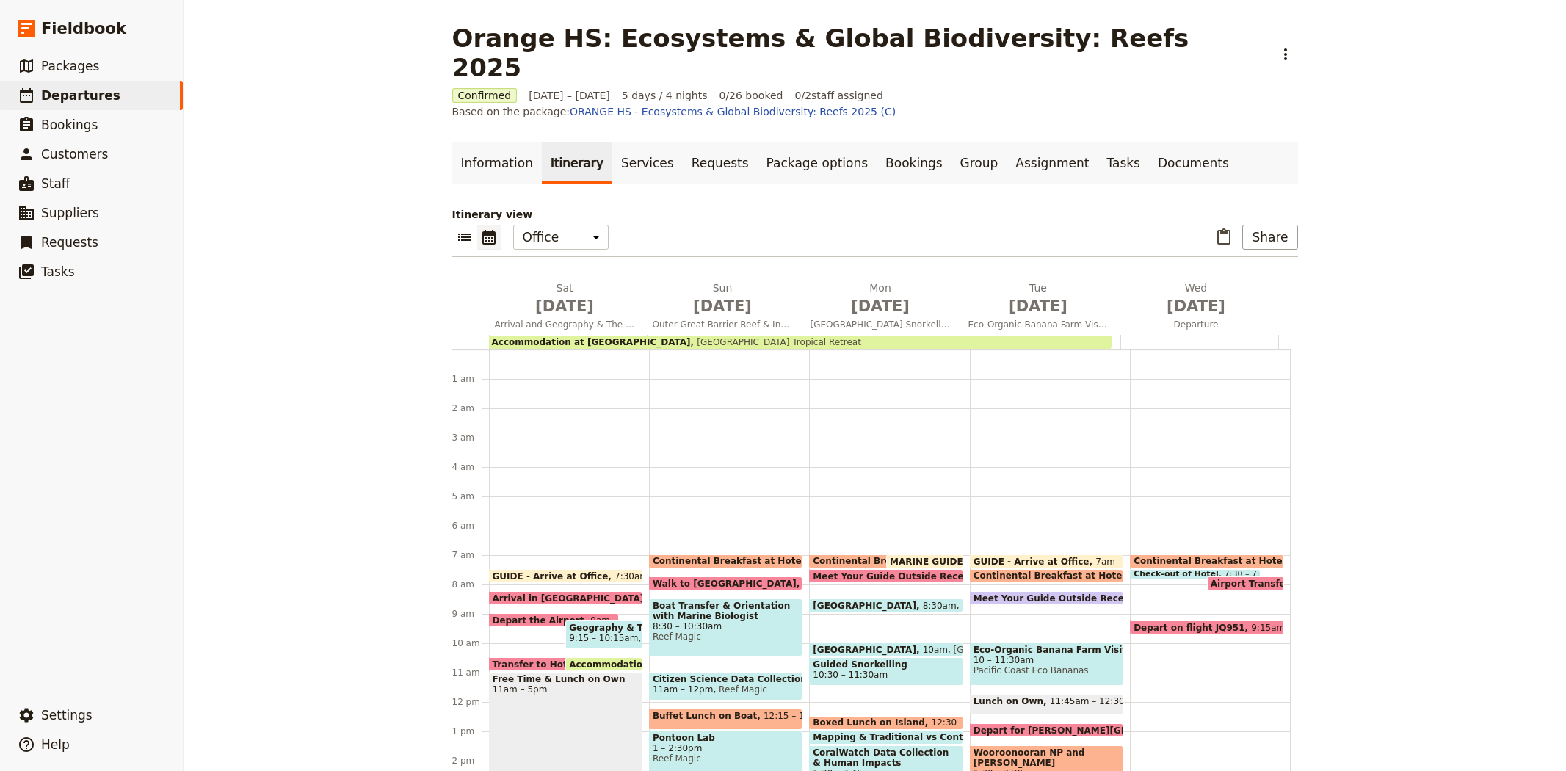 Image resolution: width=1566 pixels, height=771 pixels. I want to click on span: Help, so click(55, 744).